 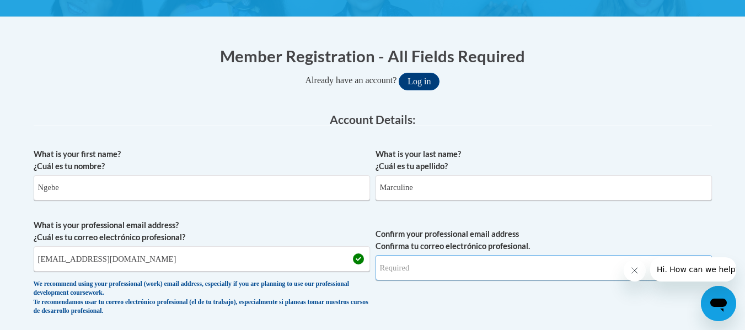 What do you see at coordinates (202, 161) in the screenshot?
I see `label: What is your first name? ¿Cuál es tu nombre?` at bounding box center [202, 161].